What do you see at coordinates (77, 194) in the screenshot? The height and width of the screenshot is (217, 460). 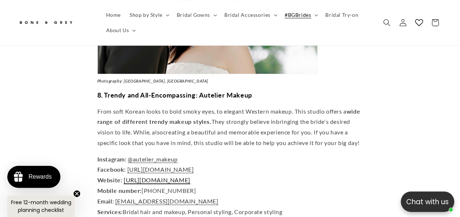 I see `button: Close teaser` at bounding box center [77, 194].